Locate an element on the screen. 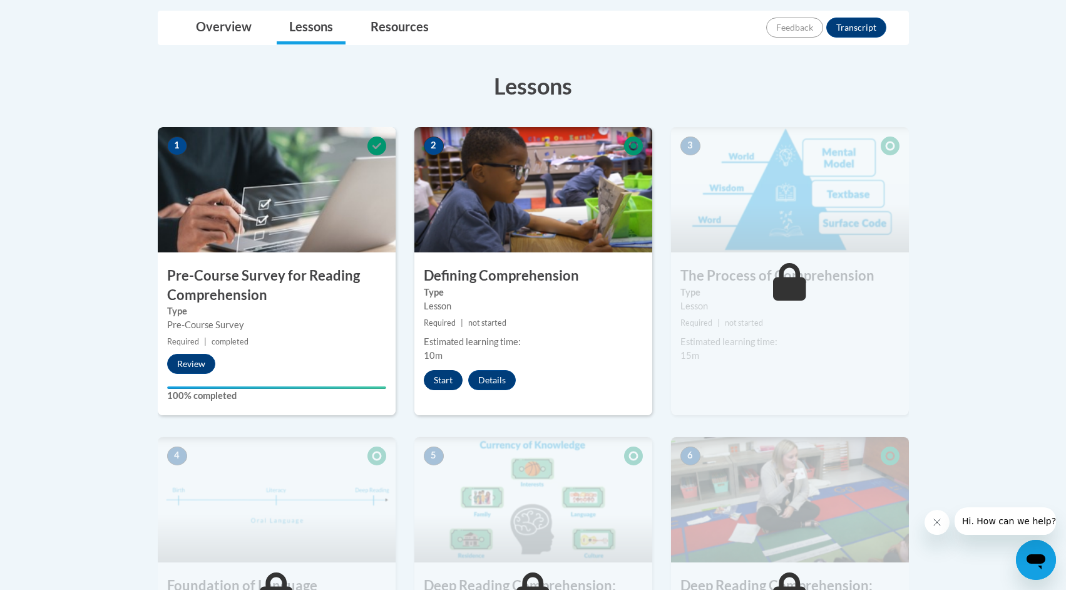 This screenshot has height=590, width=1066. label: 100% completed is located at coordinates (277, 396).